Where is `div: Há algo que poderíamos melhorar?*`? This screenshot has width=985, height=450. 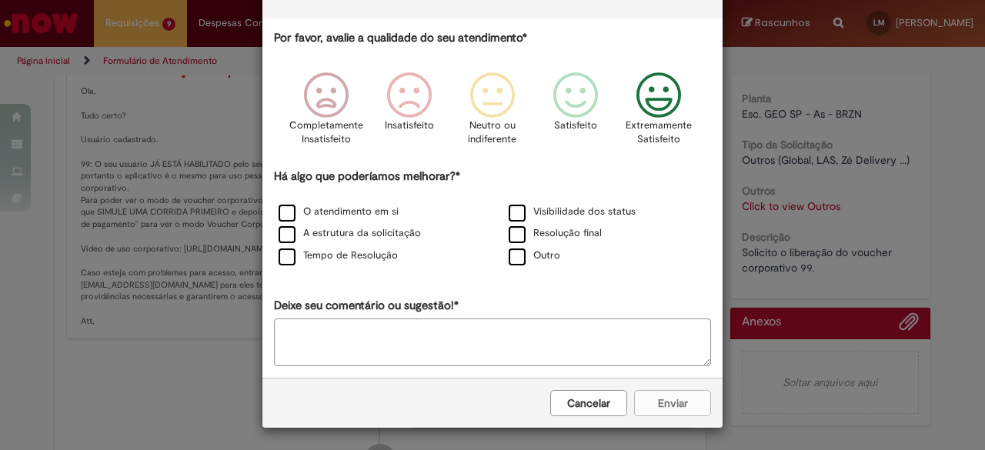 div: Há algo que poderíamos melhorar?* is located at coordinates (492, 218).